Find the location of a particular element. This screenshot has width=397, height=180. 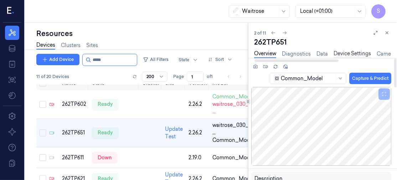

button: All Filters is located at coordinates (156, 59).